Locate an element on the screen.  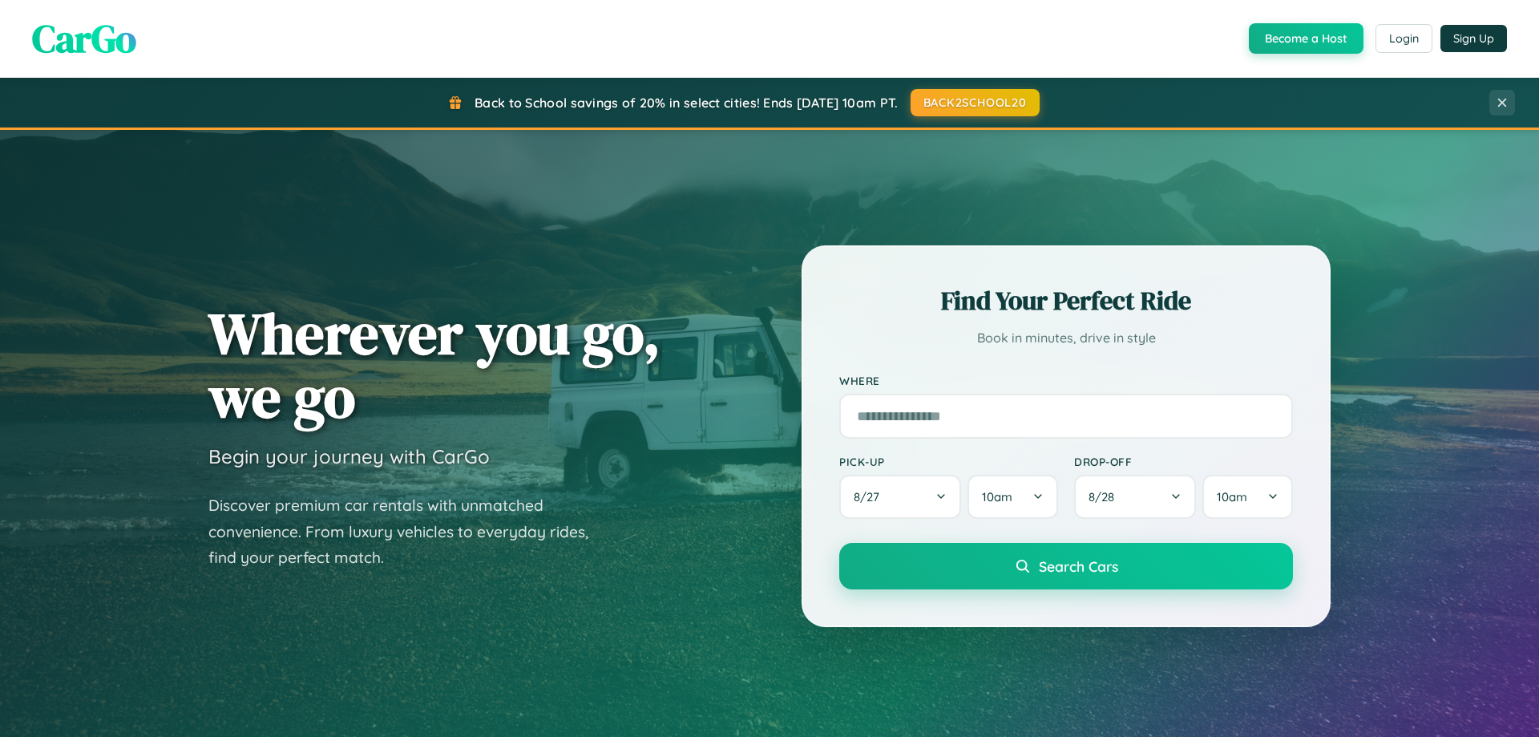
span: 8 / 28 is located at coordinates (1106, 496).